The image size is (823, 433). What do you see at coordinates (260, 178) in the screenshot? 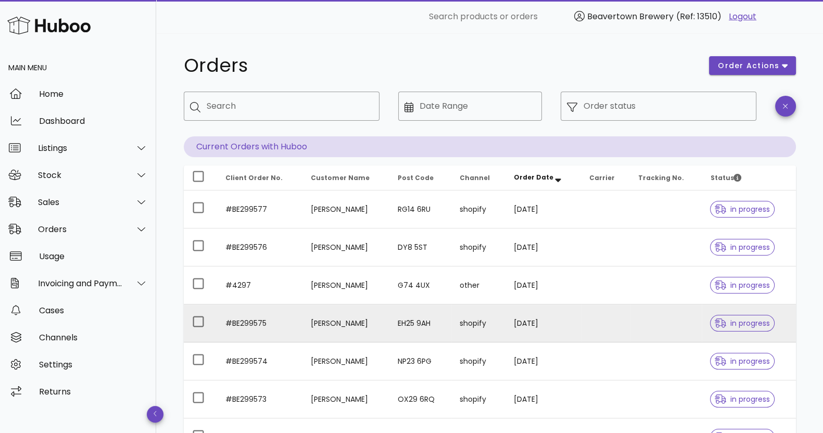
I see `th: Client Order No.` at bounding box center [260, 178].